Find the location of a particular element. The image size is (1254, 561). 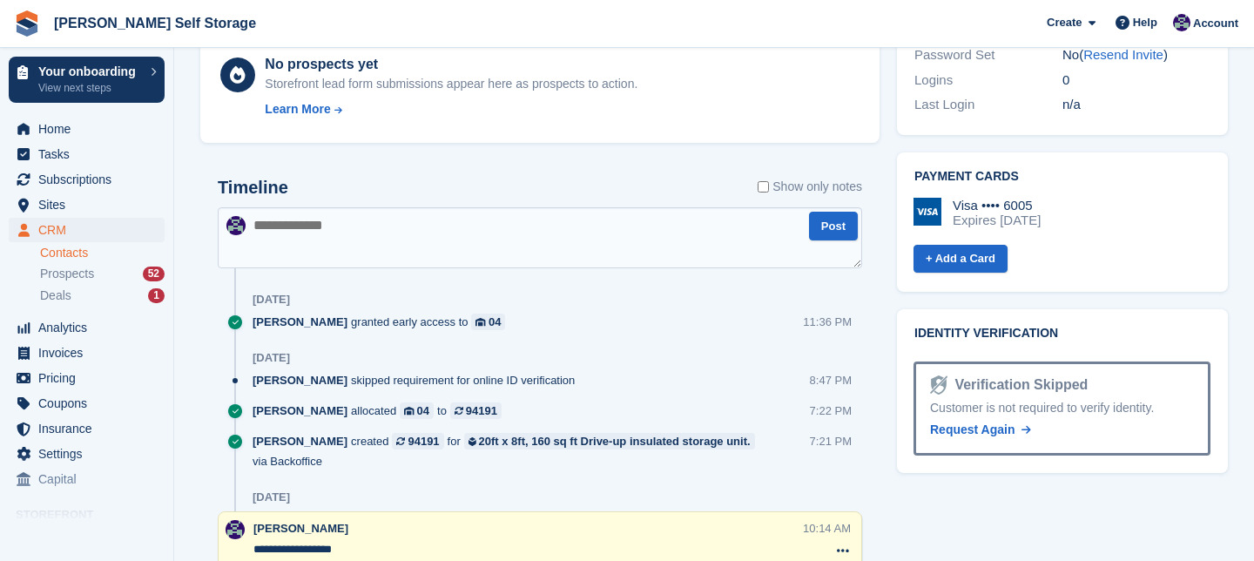

div: 1 is located at coordinates (156, 295).